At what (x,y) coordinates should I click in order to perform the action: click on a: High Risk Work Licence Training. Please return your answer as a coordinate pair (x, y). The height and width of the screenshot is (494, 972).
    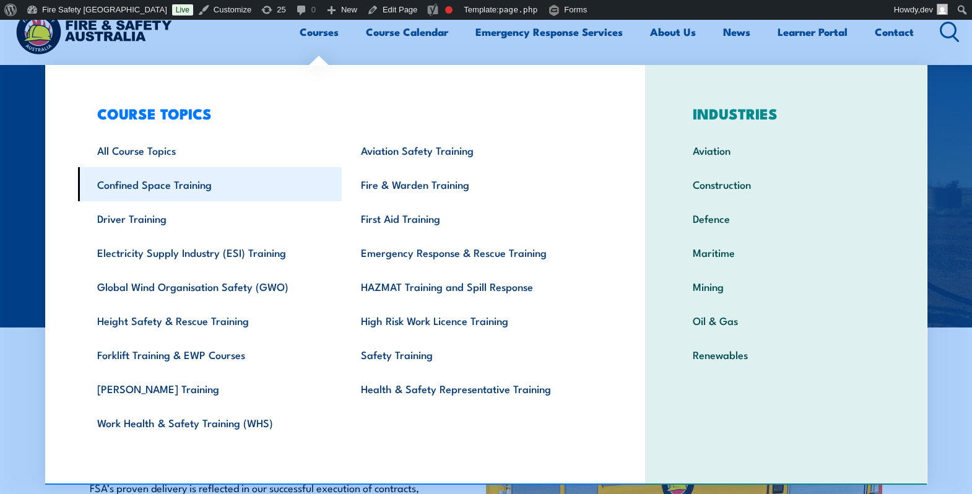
    Looking at the image, I should click on (473, 320).